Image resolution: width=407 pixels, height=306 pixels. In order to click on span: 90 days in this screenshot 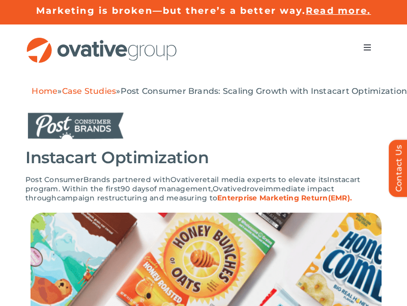, I will do `click(135, 188)`.